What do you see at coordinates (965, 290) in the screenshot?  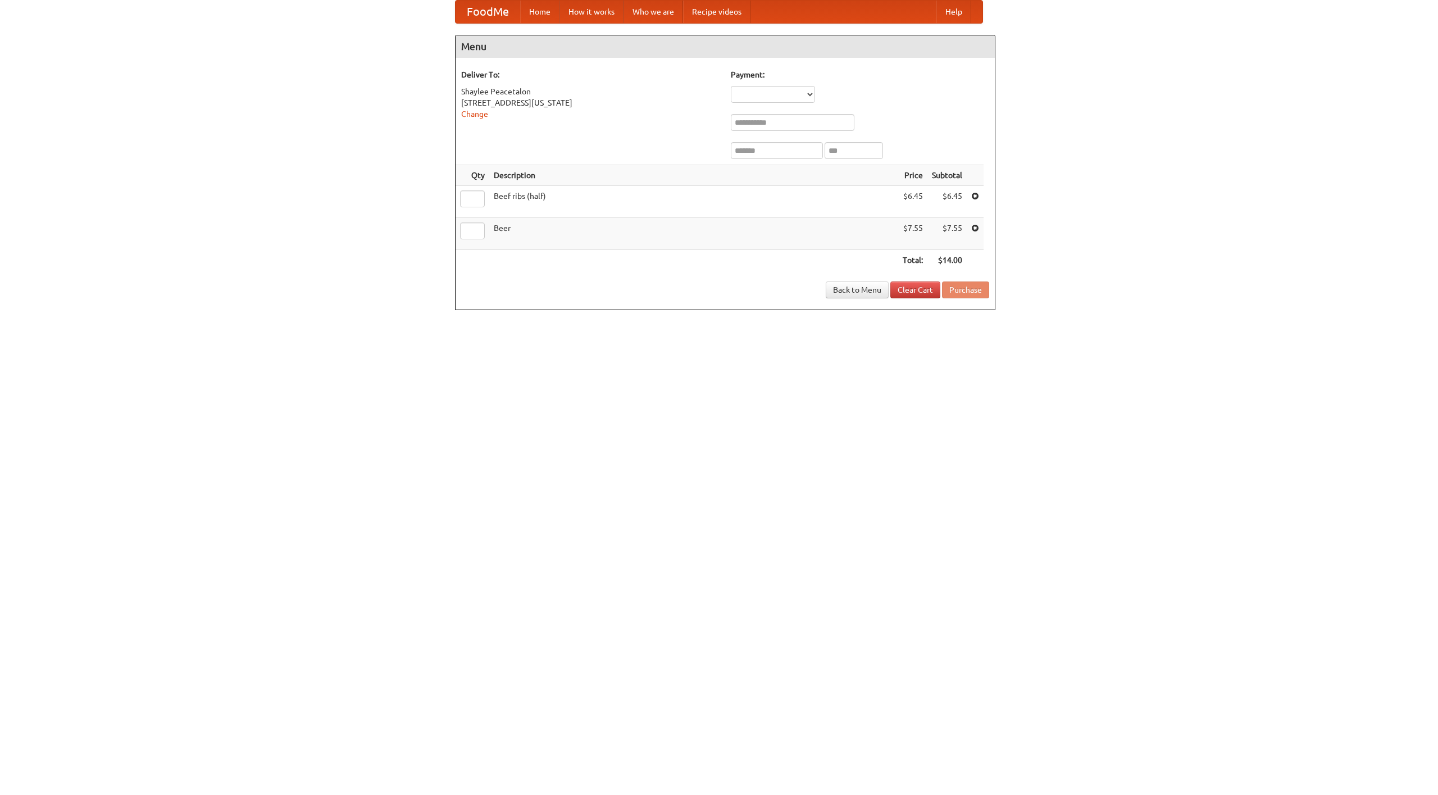 I see `button: Purchase` at bounding box center [965, 290].